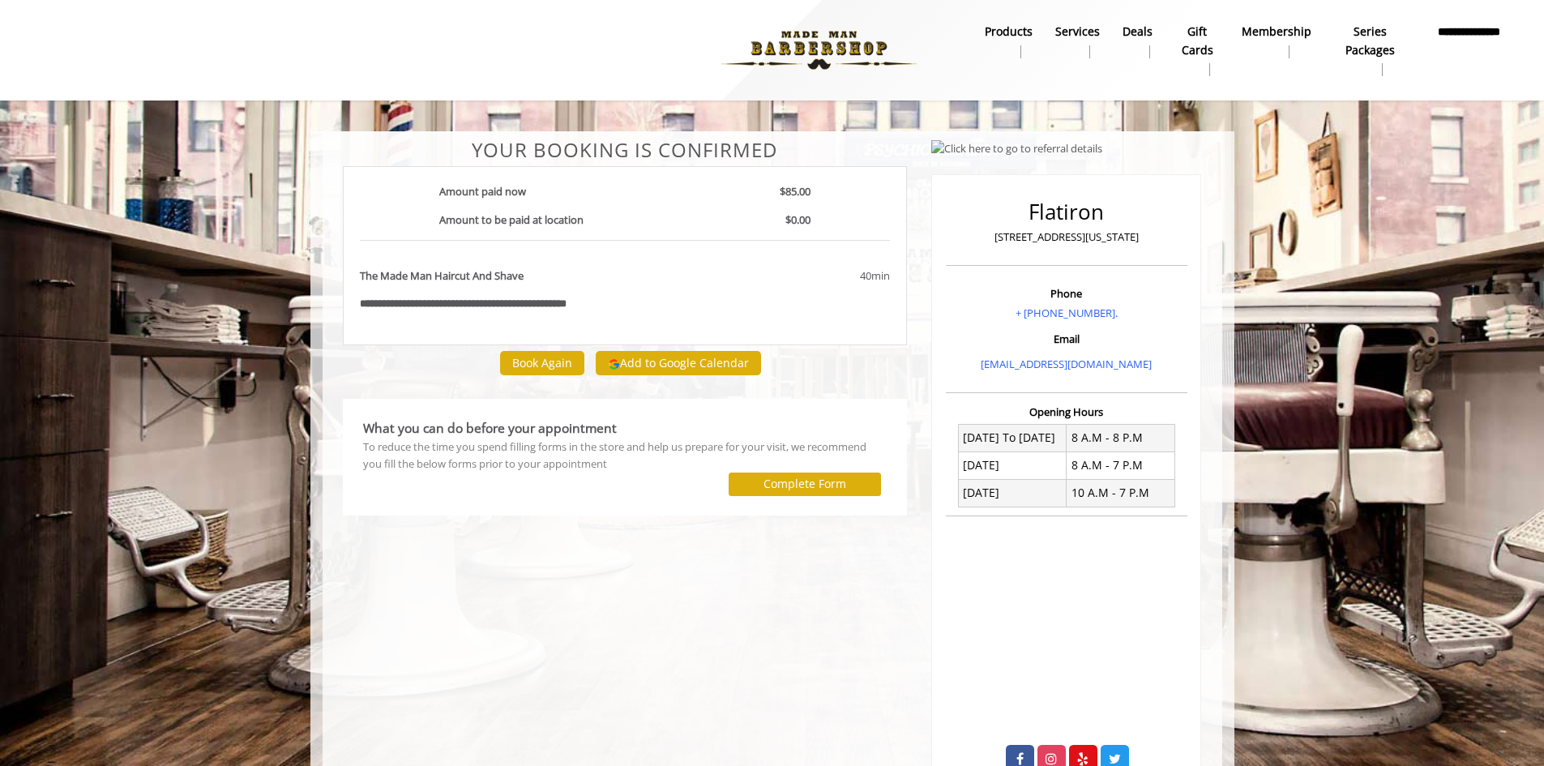 This screenshot has height=766, width=1544. Describe the element at coordinates (1197, 41) in the screenshot. I see `b: gift cards` at that location.